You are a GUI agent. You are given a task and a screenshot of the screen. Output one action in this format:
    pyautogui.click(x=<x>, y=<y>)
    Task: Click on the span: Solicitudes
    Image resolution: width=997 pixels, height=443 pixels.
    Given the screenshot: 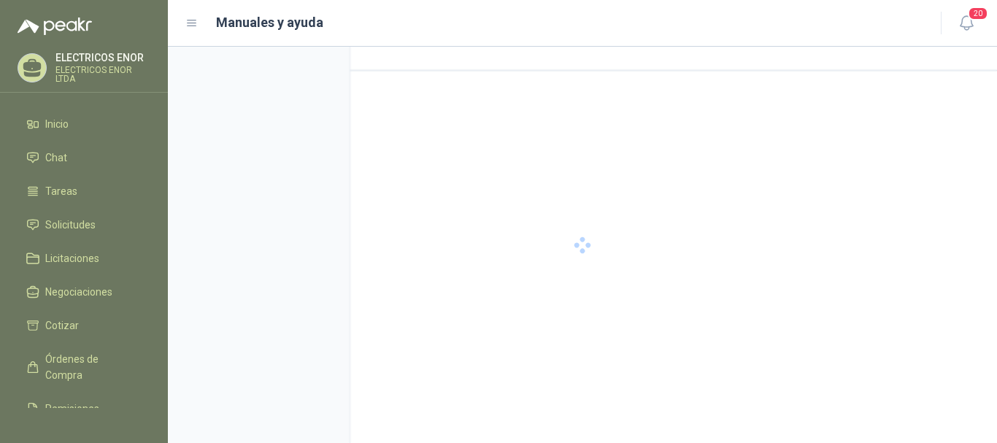 What is the action you would take?
    pyautogui.click(x=70, y=225)
    